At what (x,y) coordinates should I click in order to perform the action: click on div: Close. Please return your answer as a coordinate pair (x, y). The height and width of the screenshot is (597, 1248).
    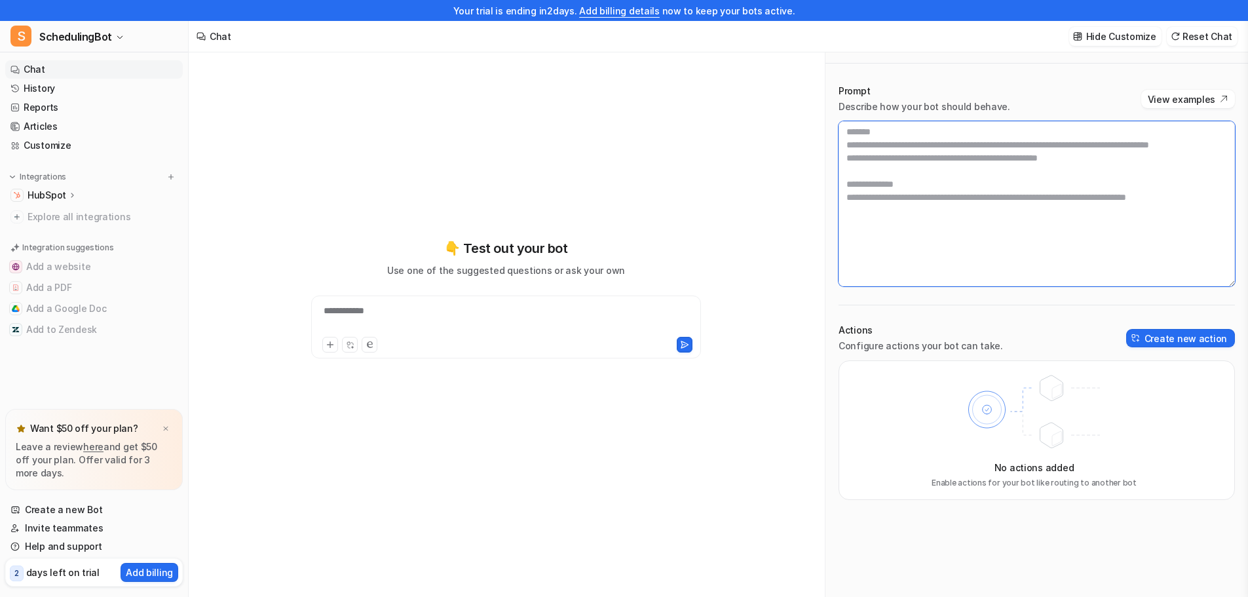
    Looking at the image, I should click on (242, 17).